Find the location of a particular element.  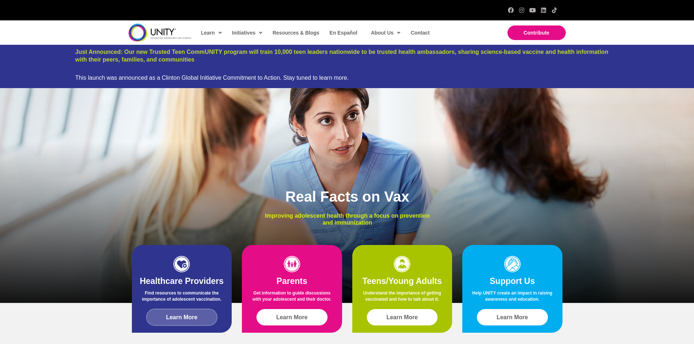

span: Contribute is located at coordinates (536, 33).